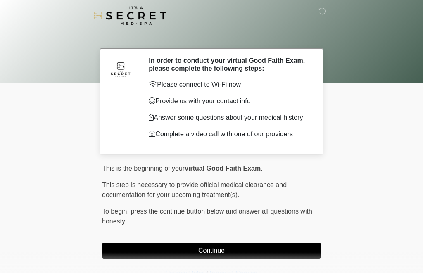 This screenshot has height=273, width=423. Describe the element at coordinates (143, 168) in the screenshot. I see `span: This is the beginning of your` at that location.